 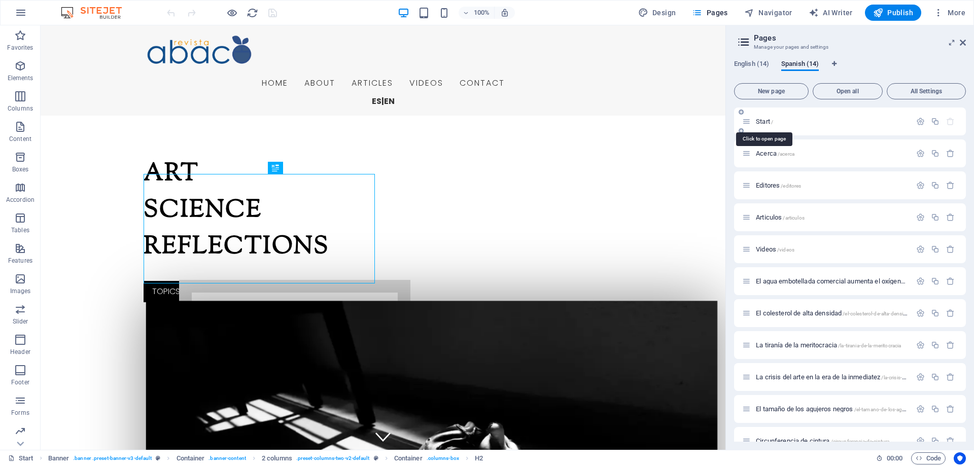 What do you see at coordinates (771, 91) in the screenshot?
I see `button: New page` at bounding box center [771, 91].